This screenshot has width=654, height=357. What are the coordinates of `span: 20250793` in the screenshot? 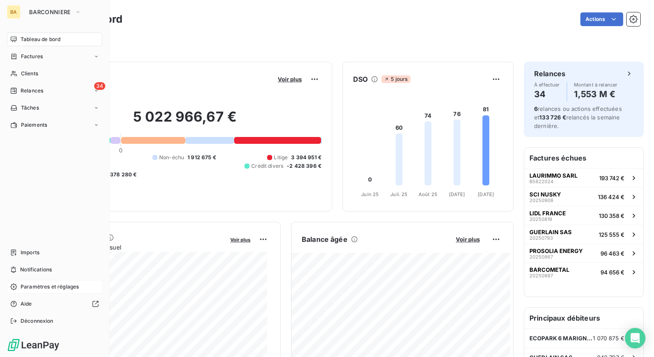 It's located at (541, 238).